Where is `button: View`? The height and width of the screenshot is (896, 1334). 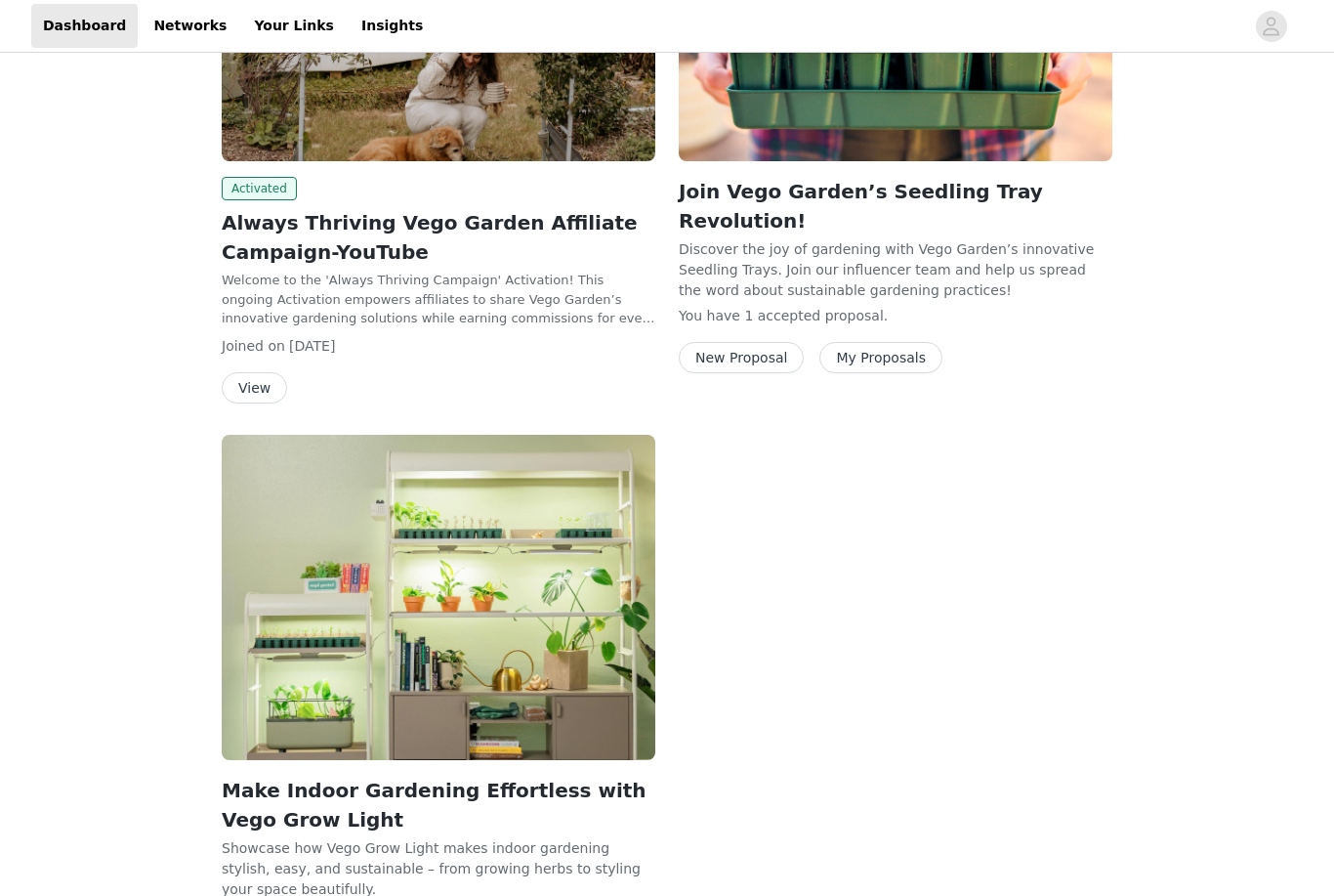 button: View is located at coordinates (254, 389).